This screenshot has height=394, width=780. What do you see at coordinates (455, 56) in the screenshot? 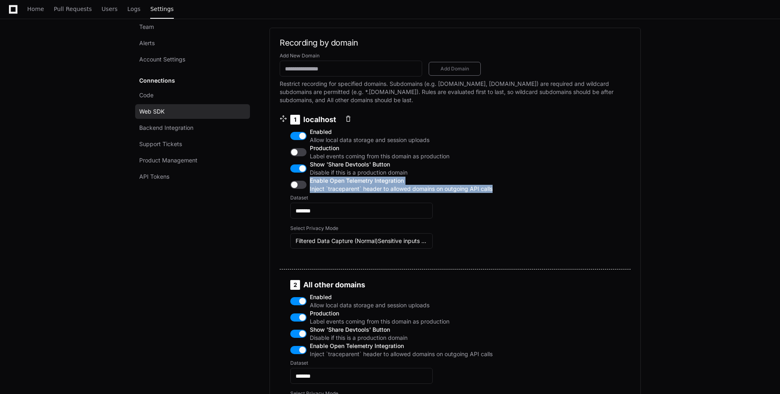
I see `label: Add New Domain` at bounding box center [455, 56].